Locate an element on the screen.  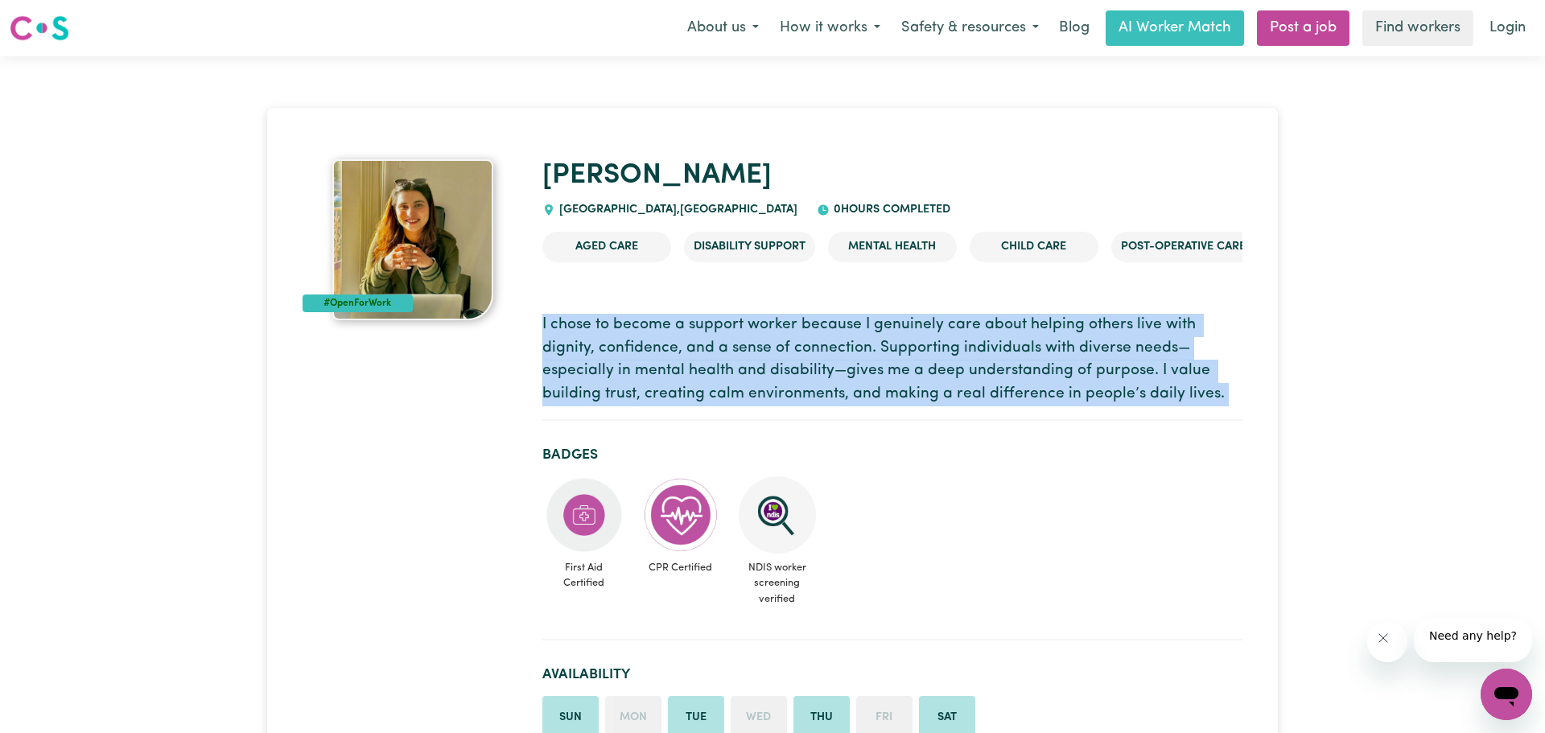
a: Find workers is located at coordinates (1418, 28).